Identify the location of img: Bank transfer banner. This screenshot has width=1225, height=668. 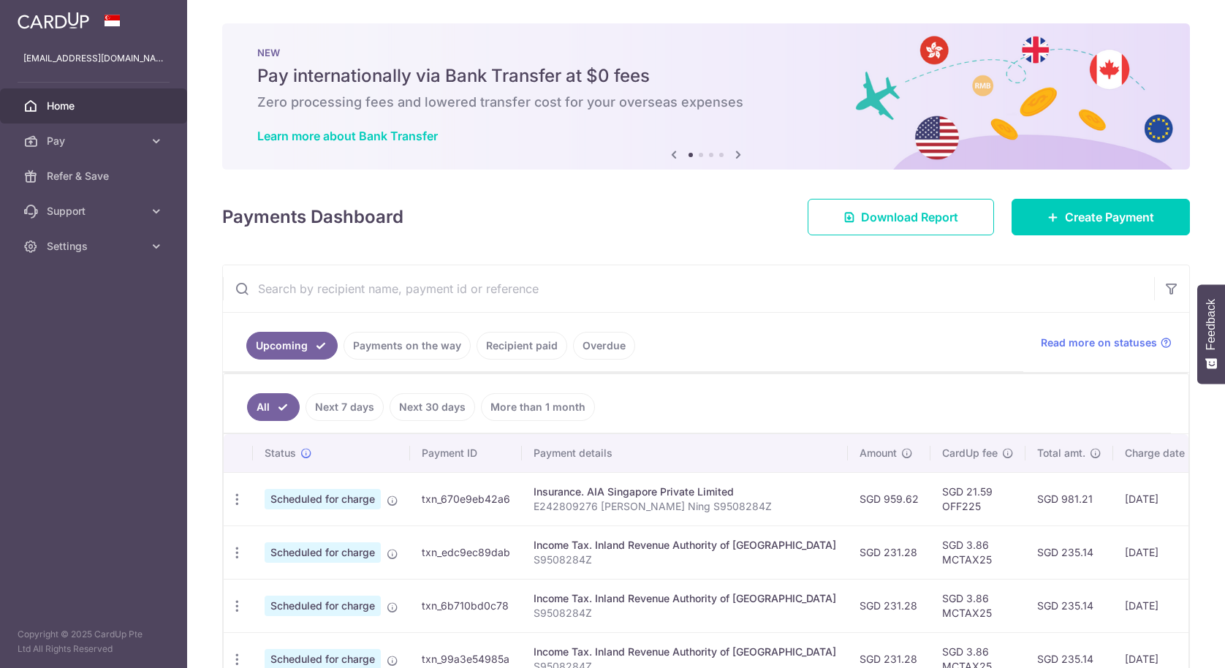
(706, 96).